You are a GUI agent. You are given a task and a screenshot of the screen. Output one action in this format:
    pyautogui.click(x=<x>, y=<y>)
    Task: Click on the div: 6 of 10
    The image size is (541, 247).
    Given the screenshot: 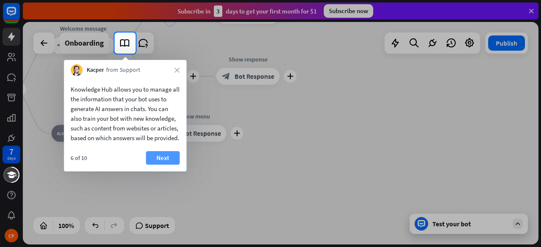 What is the action you would take?
    pyautogui.click(x=79, y=158)
    